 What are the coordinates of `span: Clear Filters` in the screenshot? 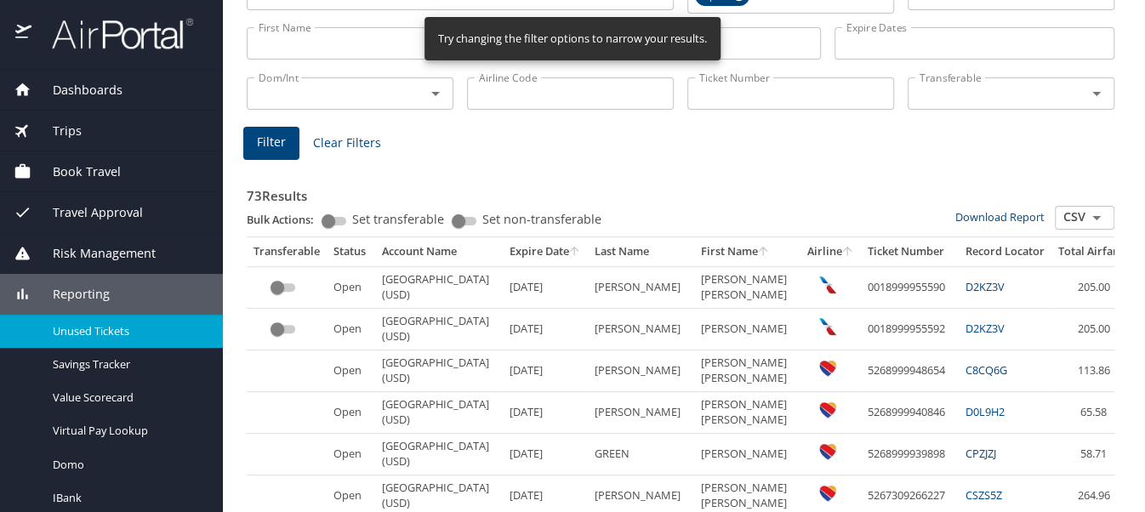 It's located at (347, 143).